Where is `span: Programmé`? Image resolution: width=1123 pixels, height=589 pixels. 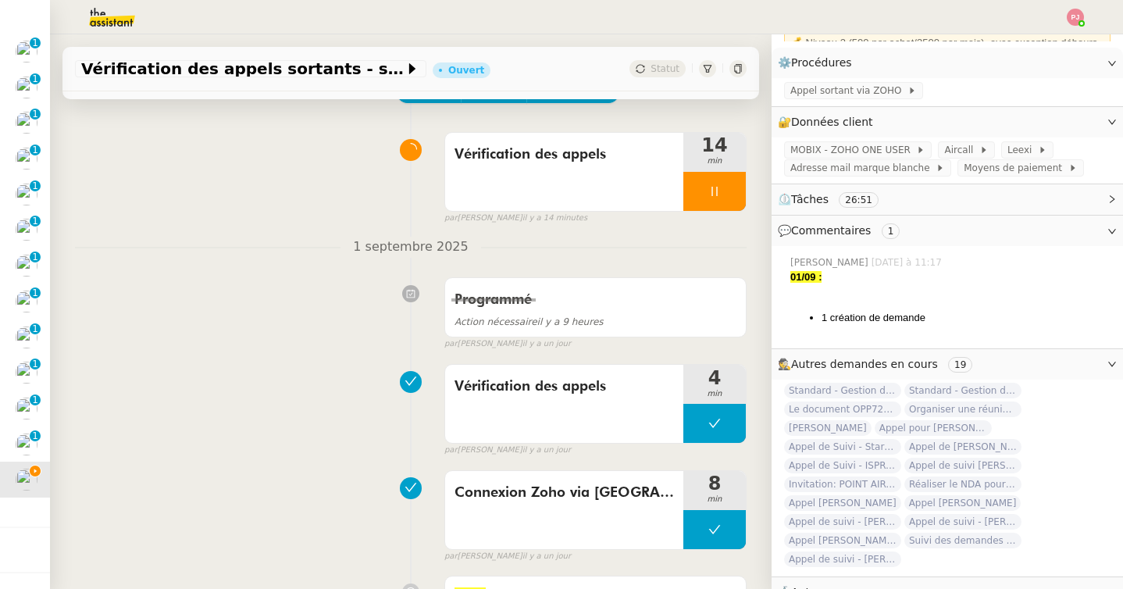 span: Programmé is located at coordinates (493, 300).